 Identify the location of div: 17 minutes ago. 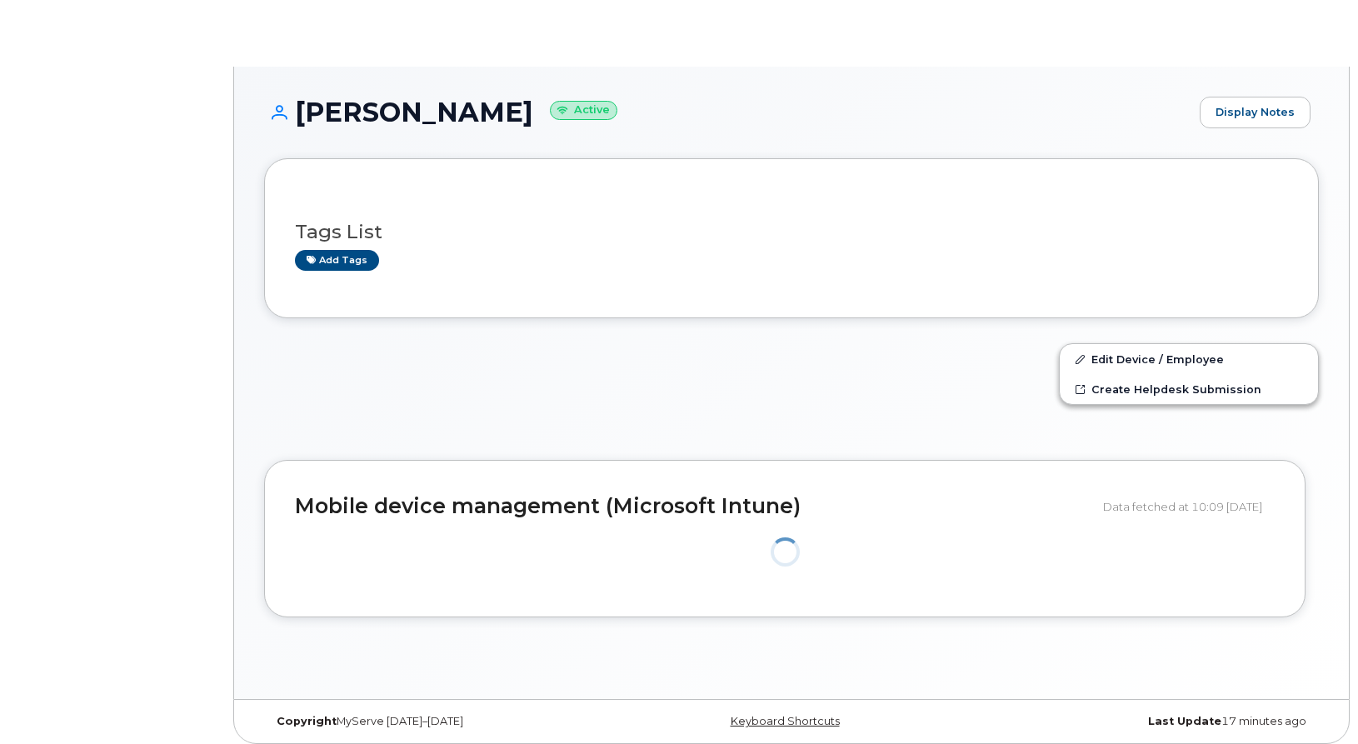
(1143, 721).